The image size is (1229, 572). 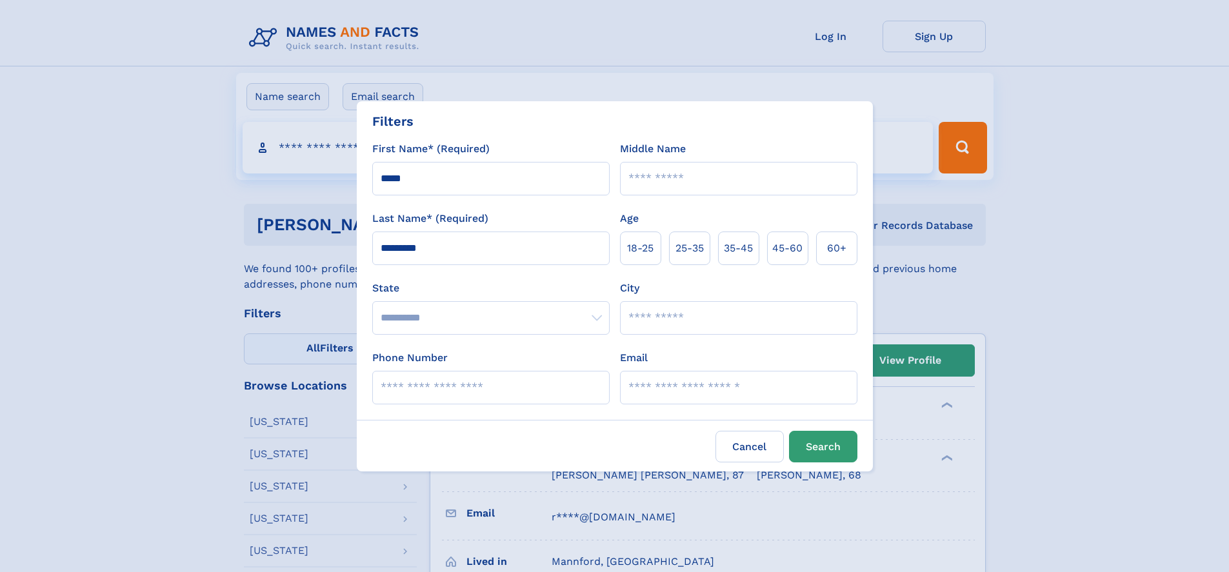 I want to click on label: Middle Name, so click(x=653, y=149).